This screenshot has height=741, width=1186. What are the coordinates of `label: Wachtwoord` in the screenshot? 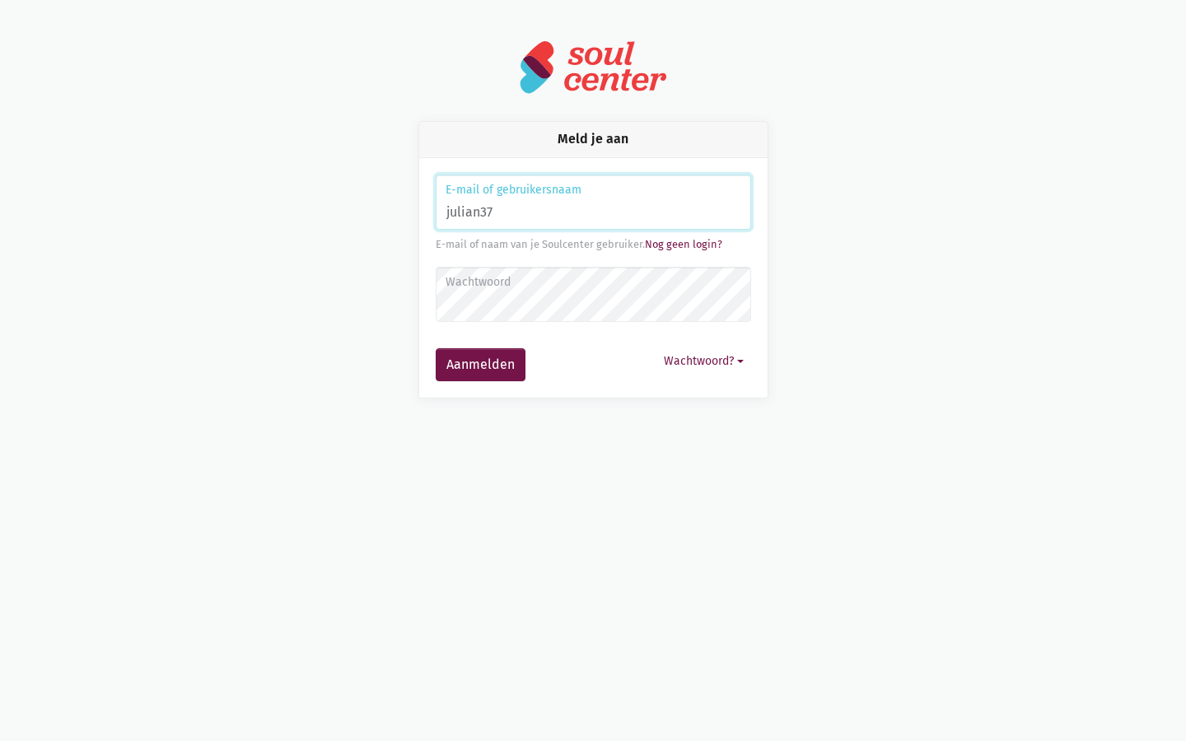 It's located at (592, 283).